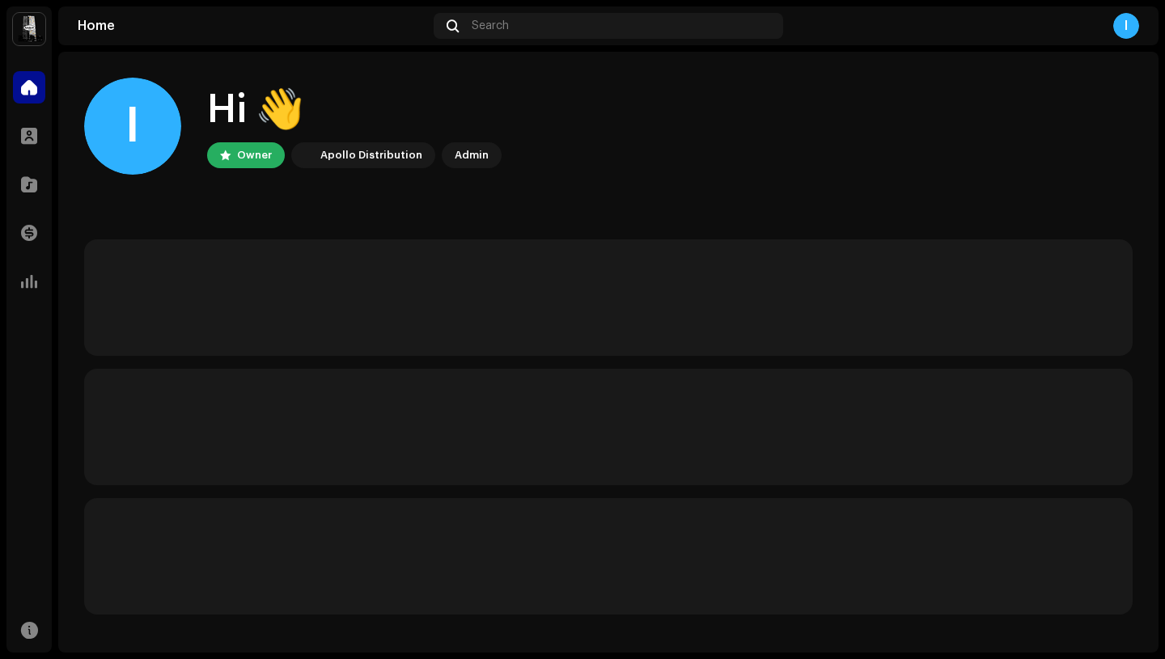  Describe the element at coordinates (490, 26) in the screenshot. I see `span: Search` at that location.